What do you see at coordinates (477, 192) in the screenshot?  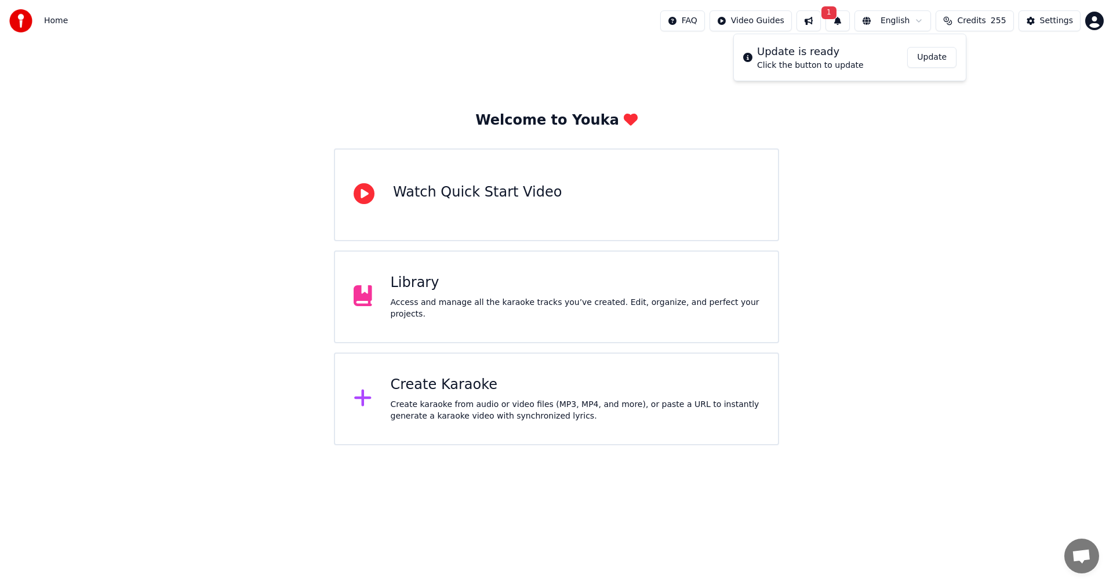 I see `div: Watch Quick Start Video` at bounding box center [477, 192].